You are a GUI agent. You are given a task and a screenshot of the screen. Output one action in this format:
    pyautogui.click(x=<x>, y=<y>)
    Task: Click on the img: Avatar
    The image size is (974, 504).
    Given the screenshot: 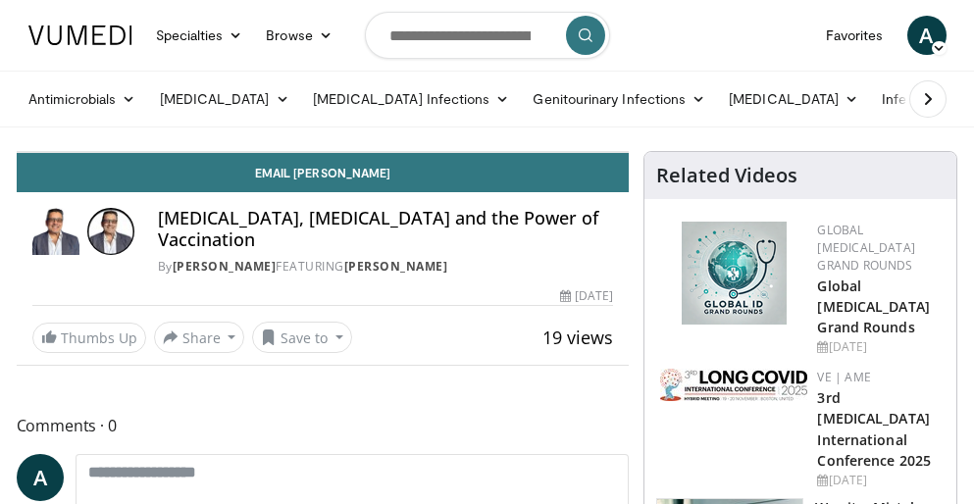 What is the action you would take?
    pyautogui.click(x=111, y=232)
    